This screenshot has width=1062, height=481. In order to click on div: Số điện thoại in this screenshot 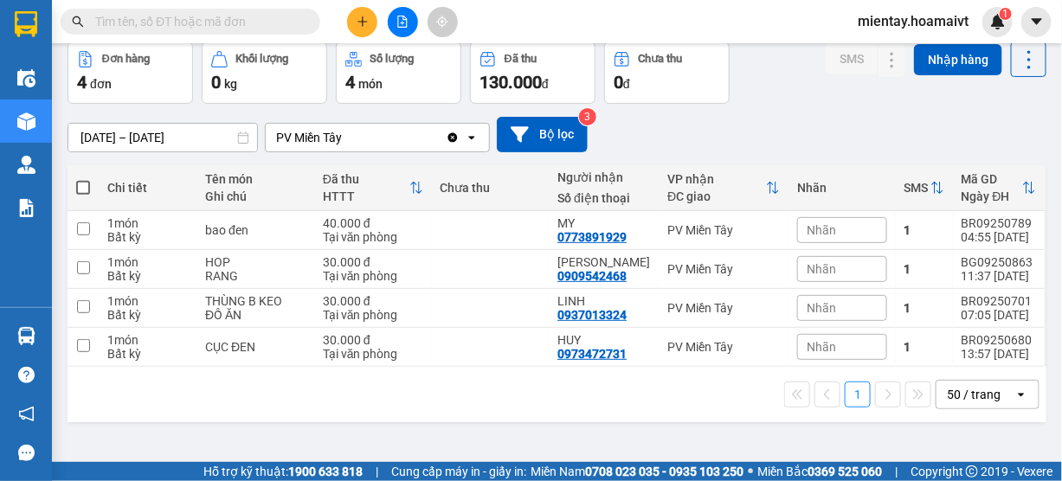, I will do `click(603, 198)`.